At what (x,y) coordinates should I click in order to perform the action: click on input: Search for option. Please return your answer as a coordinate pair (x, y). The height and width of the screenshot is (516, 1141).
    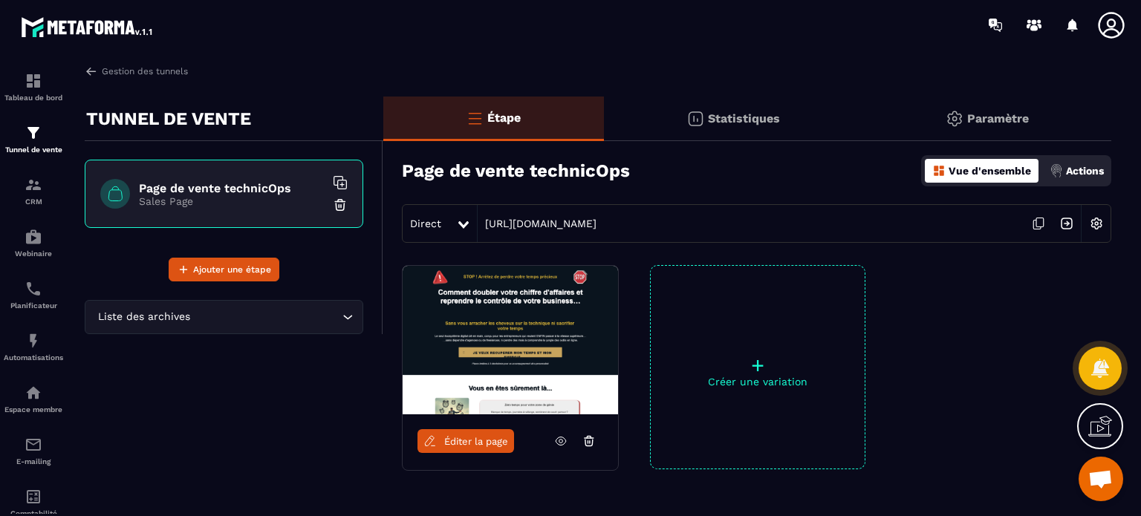
    Looking at the image, I should click on (266, 317).